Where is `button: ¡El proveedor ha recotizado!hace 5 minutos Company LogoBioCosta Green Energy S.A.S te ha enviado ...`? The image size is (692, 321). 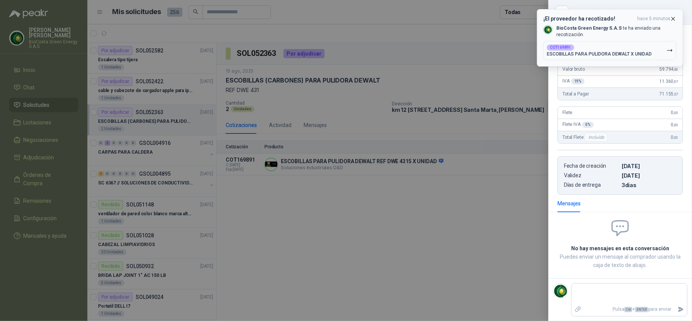 button: ¡El proveedor ha recotizado!hace 5 minutos Company LogoBioCosta Green Energy S.A.S te ha enviado ... is located at coordinates (610, 38).